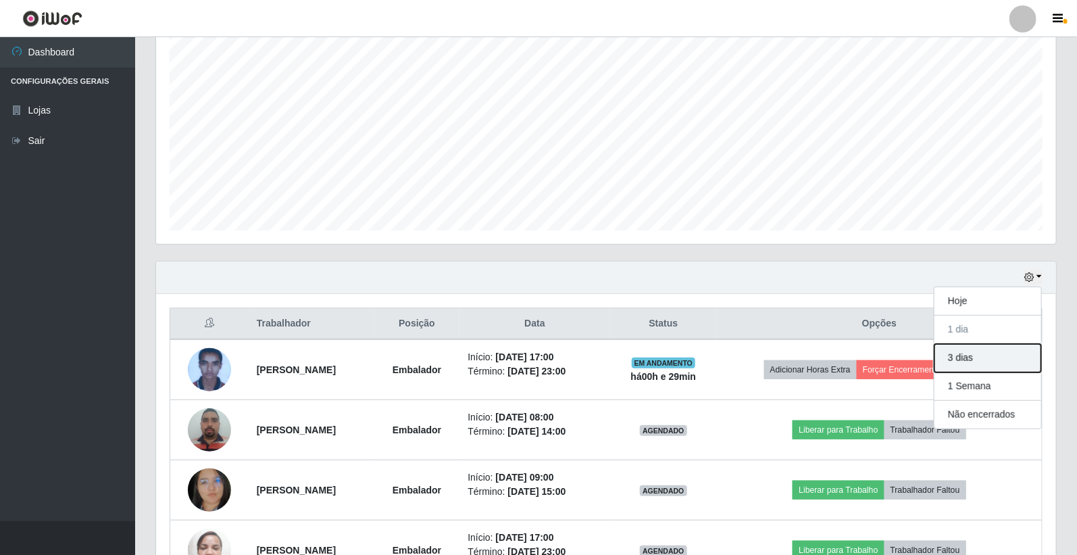  What do you see at coordinates (311, 324) in the screenshot?
I see `th: Trabalhador` at bounding box center [311, 324].